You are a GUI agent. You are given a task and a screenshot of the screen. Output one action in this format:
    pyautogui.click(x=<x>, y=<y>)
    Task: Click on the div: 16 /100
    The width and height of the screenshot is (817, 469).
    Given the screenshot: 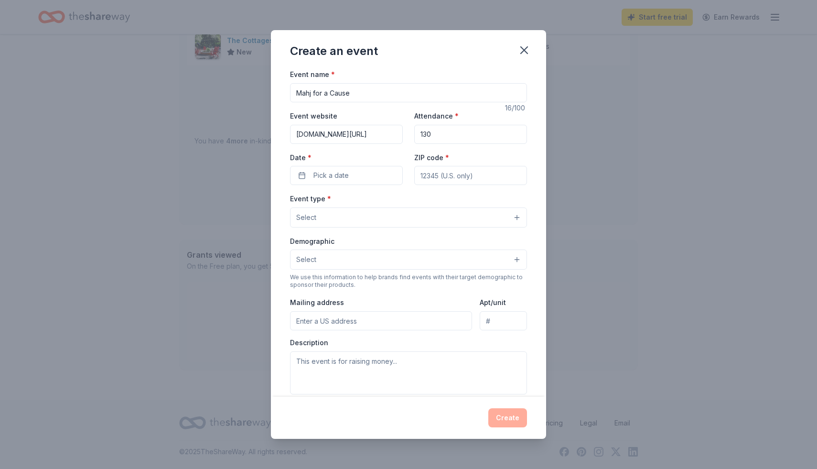 What is the action you would take?
    pyautogui.click(x=516, y=108)
    